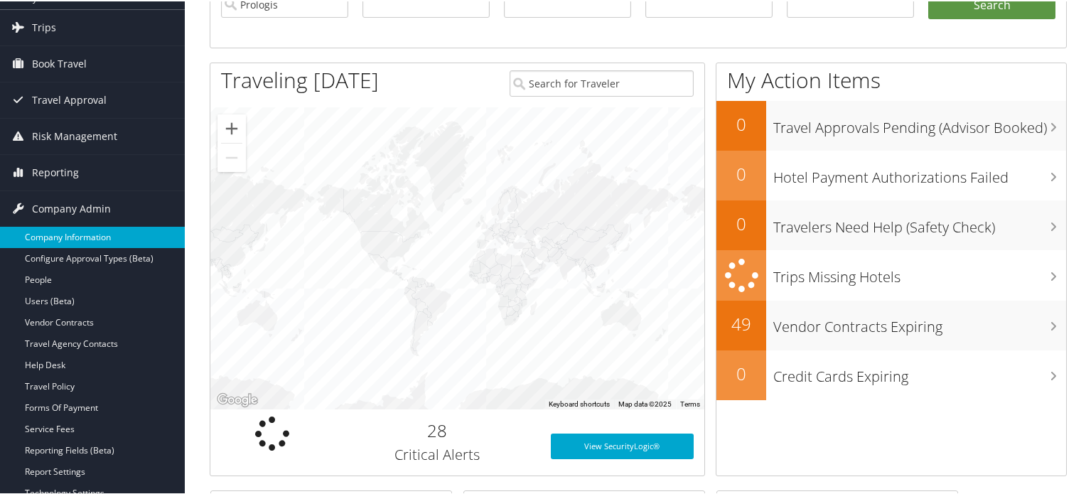  What do you see at coordinates (232, 156) in the screenshot?
I see `button: Zoom out` at bounding box center [232, 156].